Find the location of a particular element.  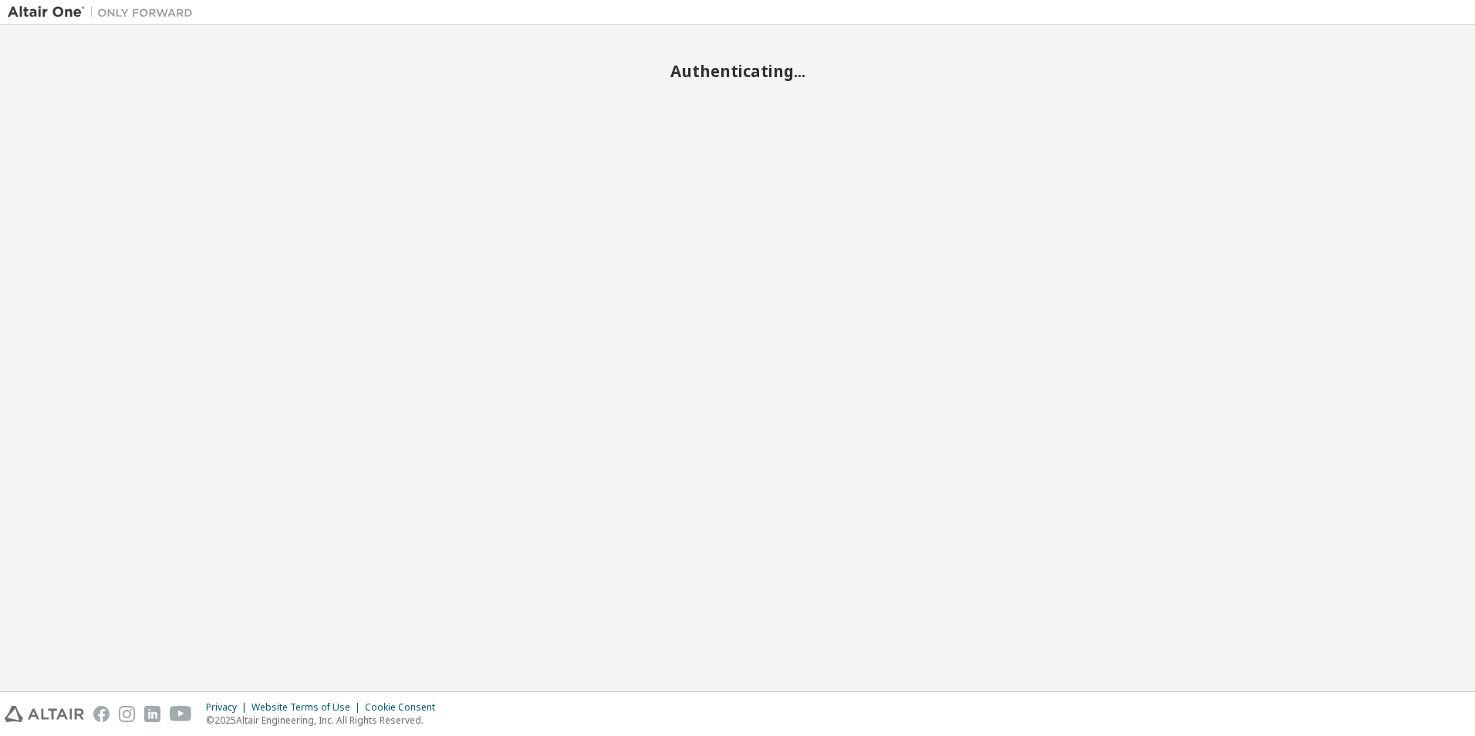

img: linkedin.svg is located at coordinates (152, 714).